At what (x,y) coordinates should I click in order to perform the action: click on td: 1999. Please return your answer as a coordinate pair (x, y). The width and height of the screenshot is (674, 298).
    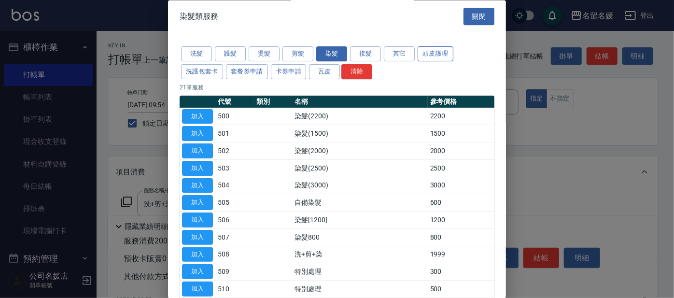
    Looking at the image, I should click on (461, 255).